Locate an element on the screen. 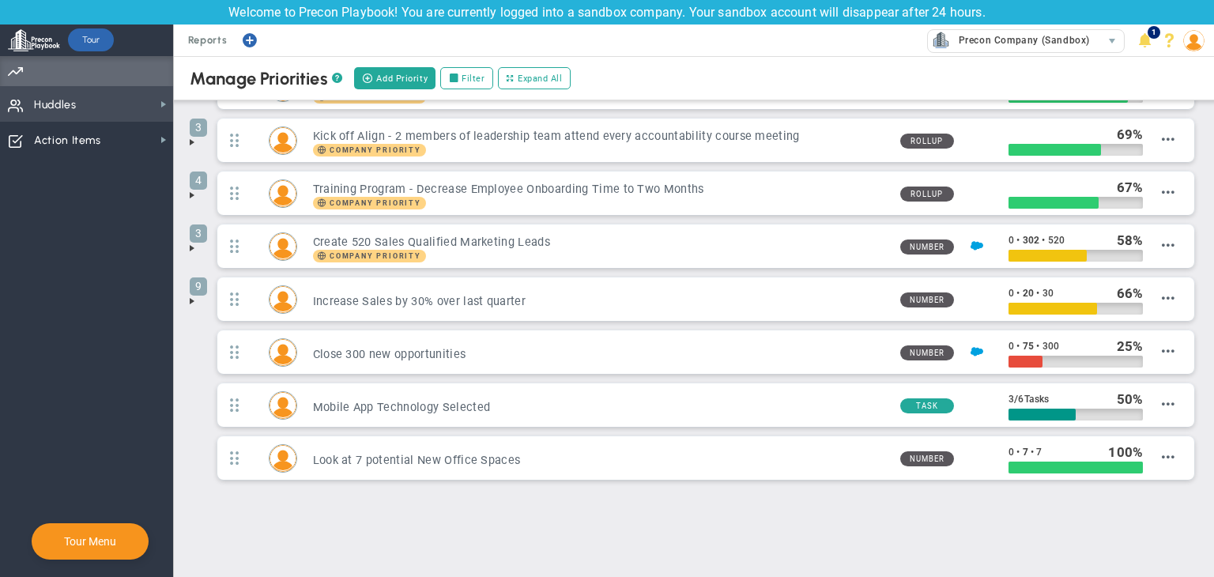  h3: Create 520 Sales Qualified Marketing Leads is located at coordinates (600, 242).